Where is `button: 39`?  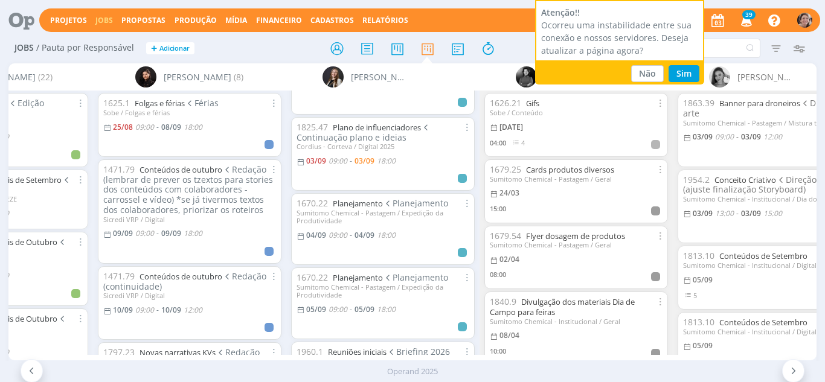
button: 39 is located at coordinates (745, 21).